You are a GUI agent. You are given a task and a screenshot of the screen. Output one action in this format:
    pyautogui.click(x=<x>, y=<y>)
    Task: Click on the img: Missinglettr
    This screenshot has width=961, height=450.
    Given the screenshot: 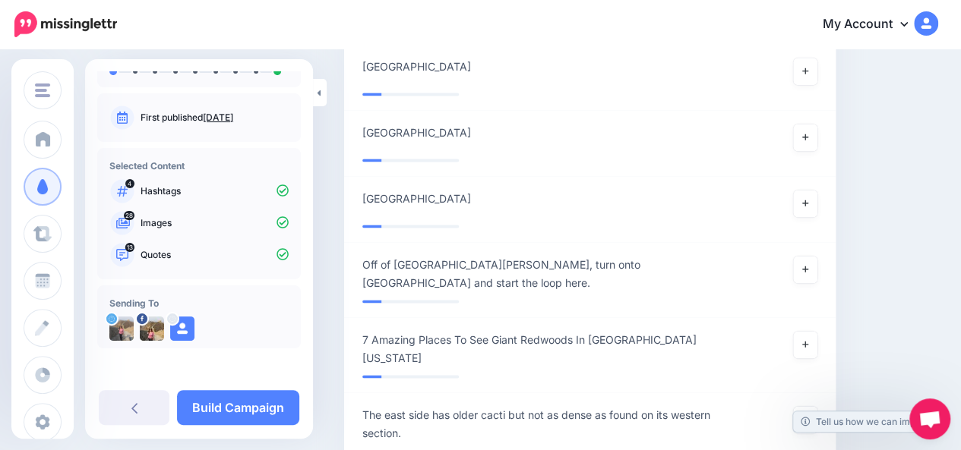 What is the action you would take?
    pyautogui.click(x=65, y=24)
    